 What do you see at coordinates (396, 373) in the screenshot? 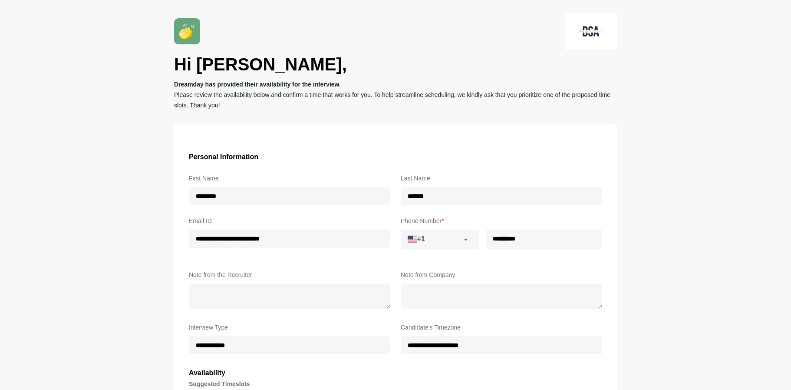
I see `h3: Availability` at bounding box center [396, 373].